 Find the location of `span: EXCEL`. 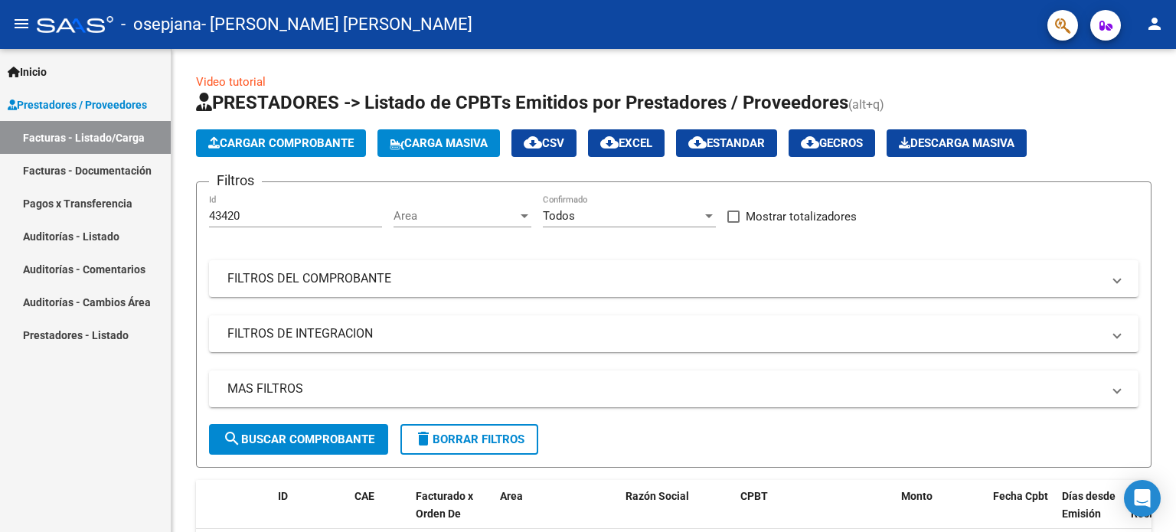

span: EXCEL is located at coordinates (626, 143).